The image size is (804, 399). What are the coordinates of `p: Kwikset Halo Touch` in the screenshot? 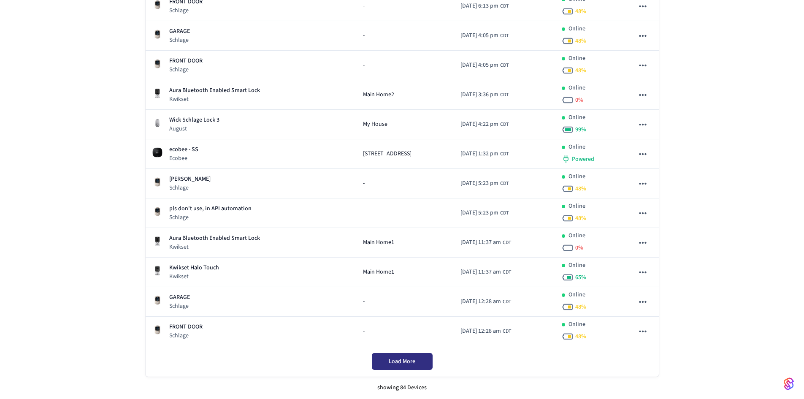 It's located at (194, 268).